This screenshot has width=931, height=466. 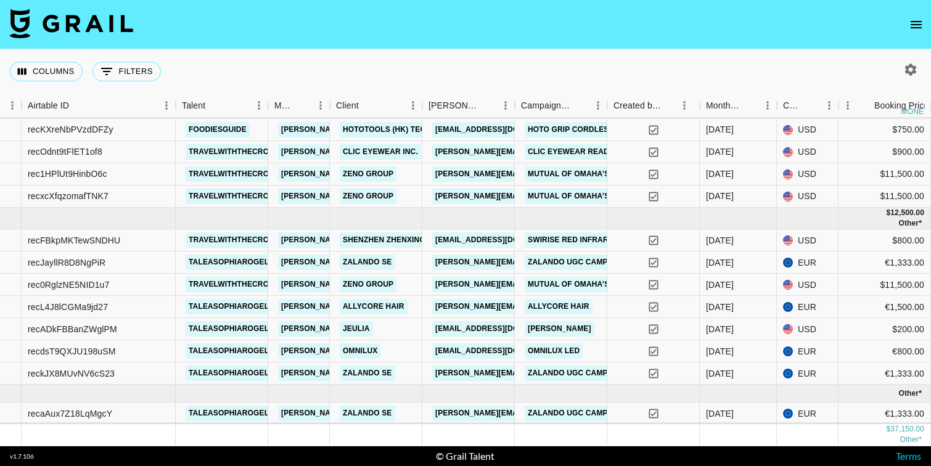 I want to click on div: v 1.7.106, so click(x=22, y=456).